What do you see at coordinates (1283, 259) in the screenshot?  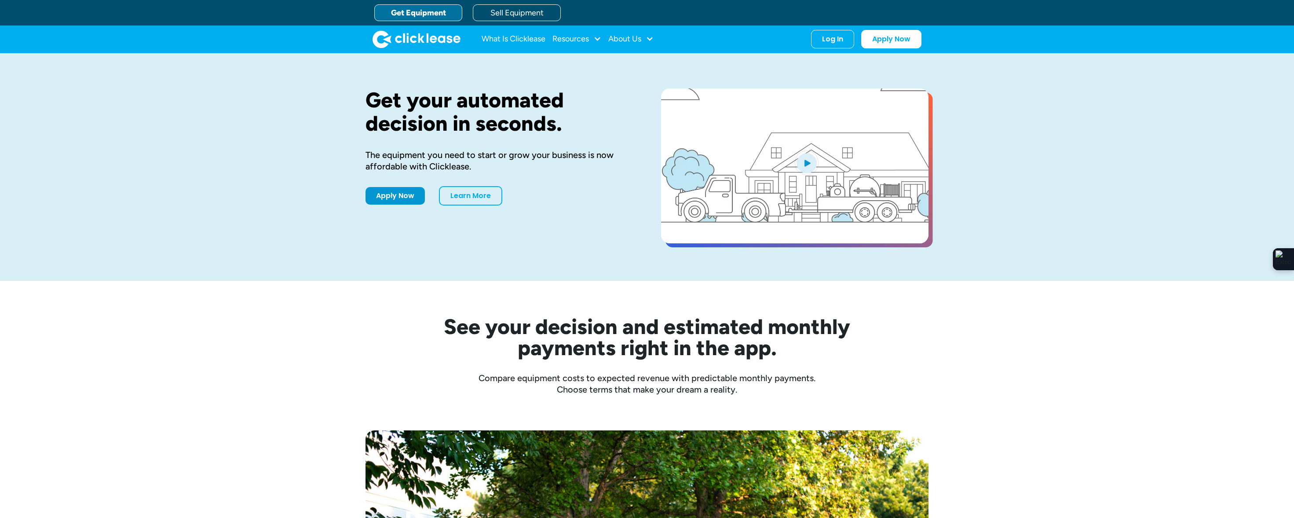 I see `img: Extension Icon` at bounding box center [1283, 259].